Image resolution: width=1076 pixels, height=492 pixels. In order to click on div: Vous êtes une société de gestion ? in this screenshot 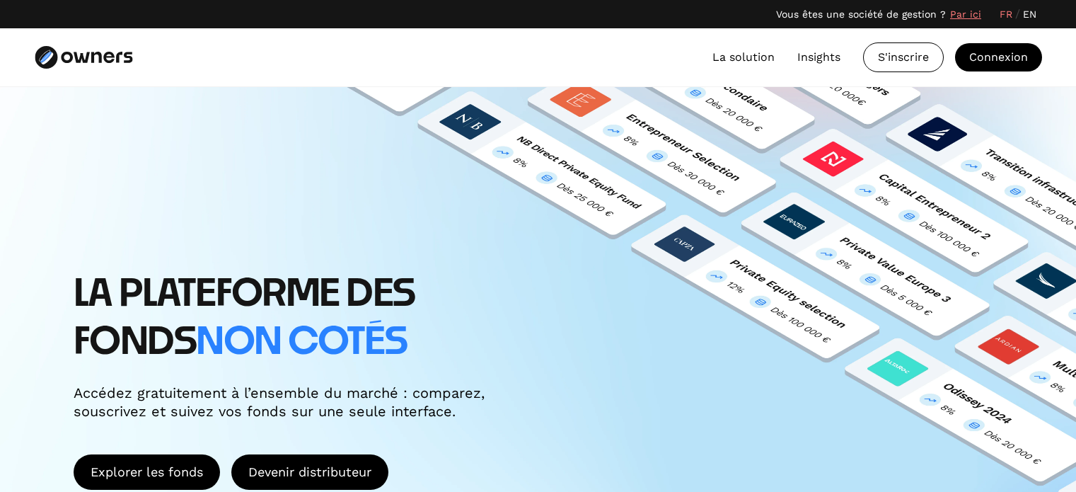, I will do `click(861, 14)`.